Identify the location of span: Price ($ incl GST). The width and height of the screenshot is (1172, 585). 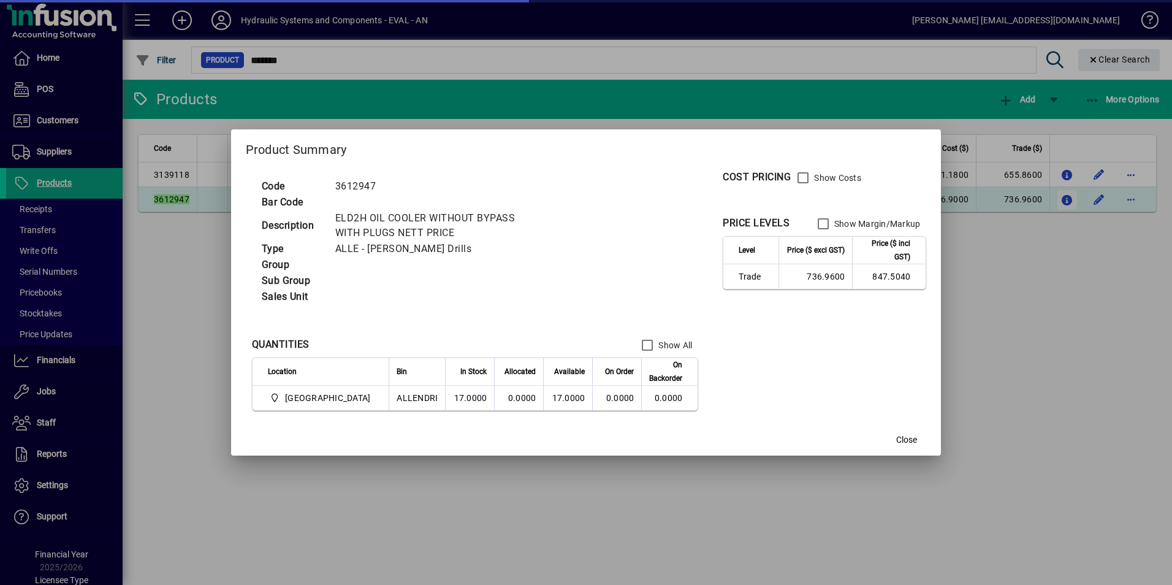
(885, 250).